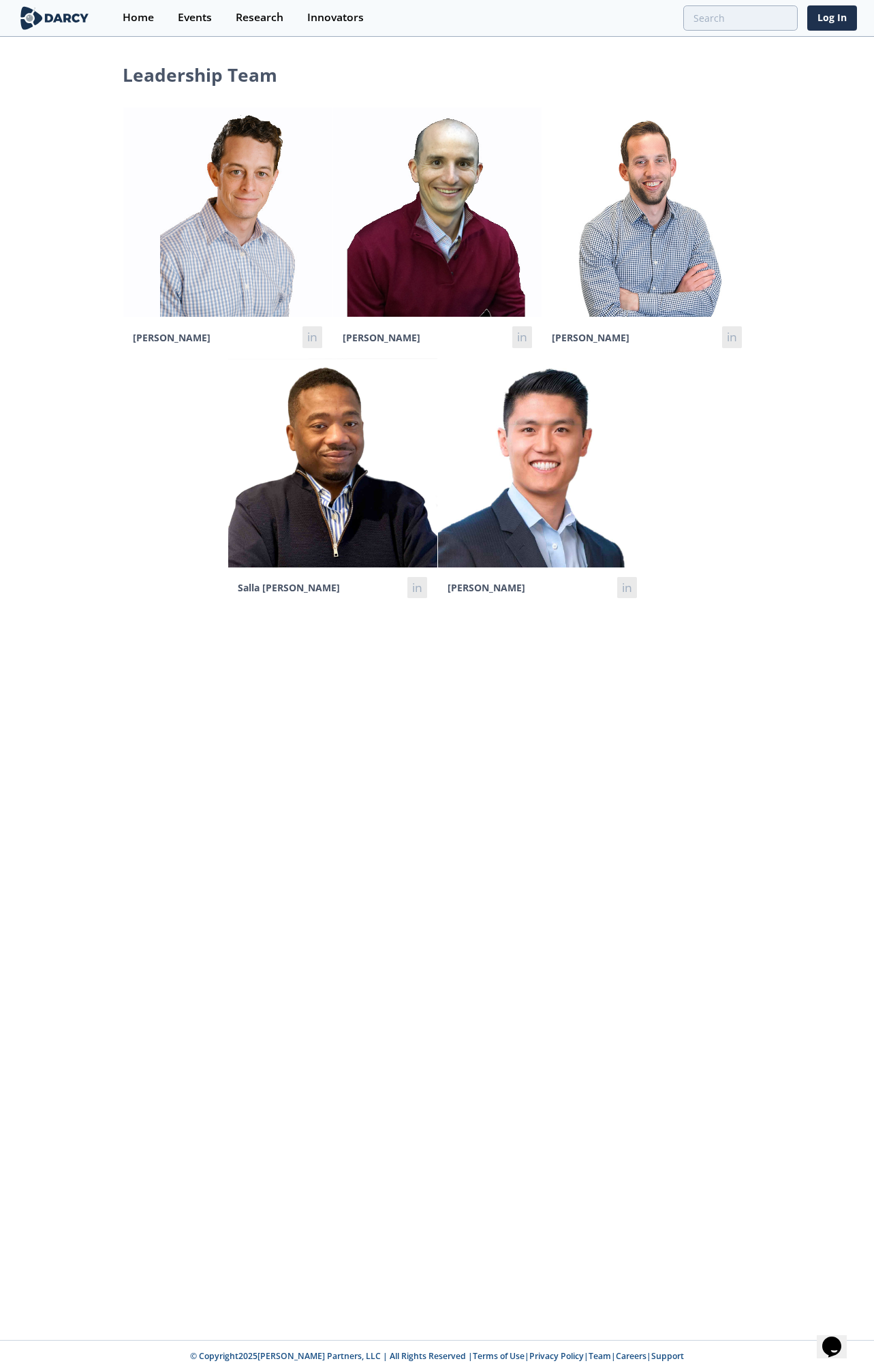 The width and height of the screenshot is (874, 1372). What do you see at coordinates (55, 18) in the screenshot?
I see `img: logo-wide.svg` at bounding box center [55, 18].